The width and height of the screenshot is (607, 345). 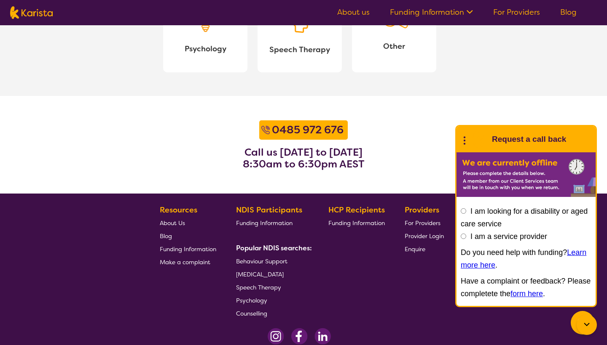 I want to click on span: Provider Login, so click(x=424, y=236).